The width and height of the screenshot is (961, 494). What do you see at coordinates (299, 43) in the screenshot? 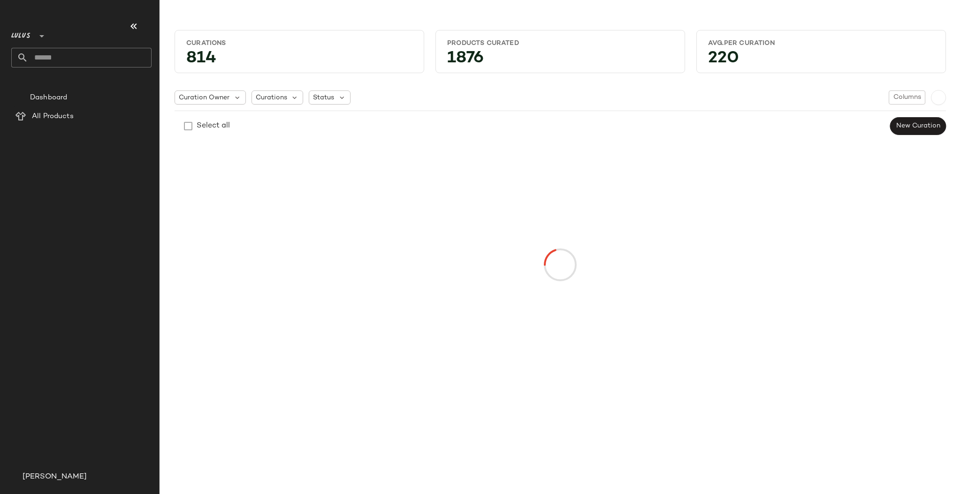
I see `div: Curations` at bounding box center [299, 43].